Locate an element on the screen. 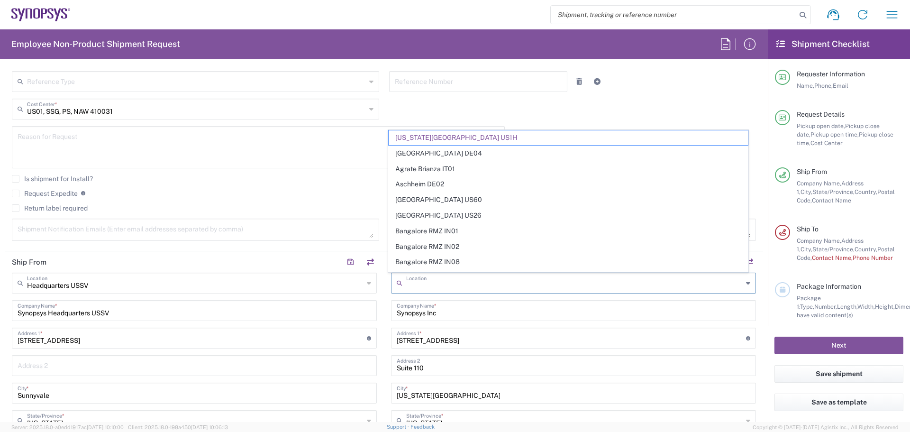  span: Package 1: is located at coordinates (809, 302).